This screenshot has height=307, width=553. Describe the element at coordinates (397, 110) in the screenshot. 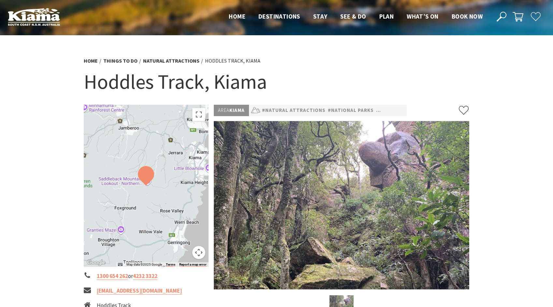

I see `a: #Nature Walks` at that location.